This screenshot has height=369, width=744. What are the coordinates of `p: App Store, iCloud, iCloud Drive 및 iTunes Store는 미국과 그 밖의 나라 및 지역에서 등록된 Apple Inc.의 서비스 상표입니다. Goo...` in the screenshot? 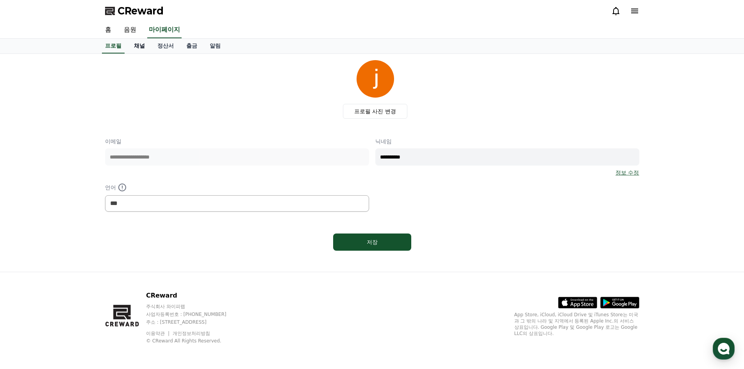 It's located at (577, 324).